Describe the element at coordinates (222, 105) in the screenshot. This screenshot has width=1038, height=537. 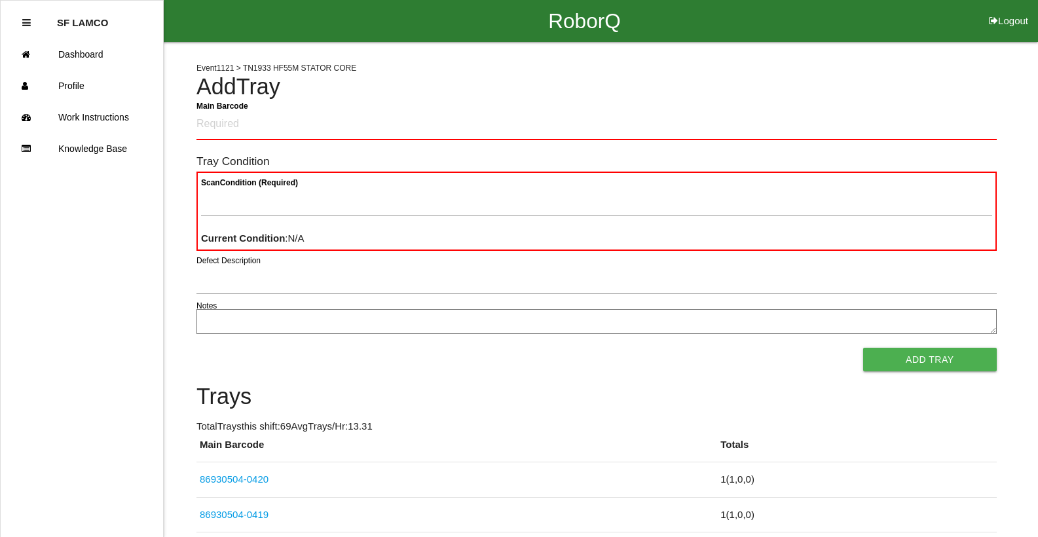
I see `b: Main Barcode` at that location.